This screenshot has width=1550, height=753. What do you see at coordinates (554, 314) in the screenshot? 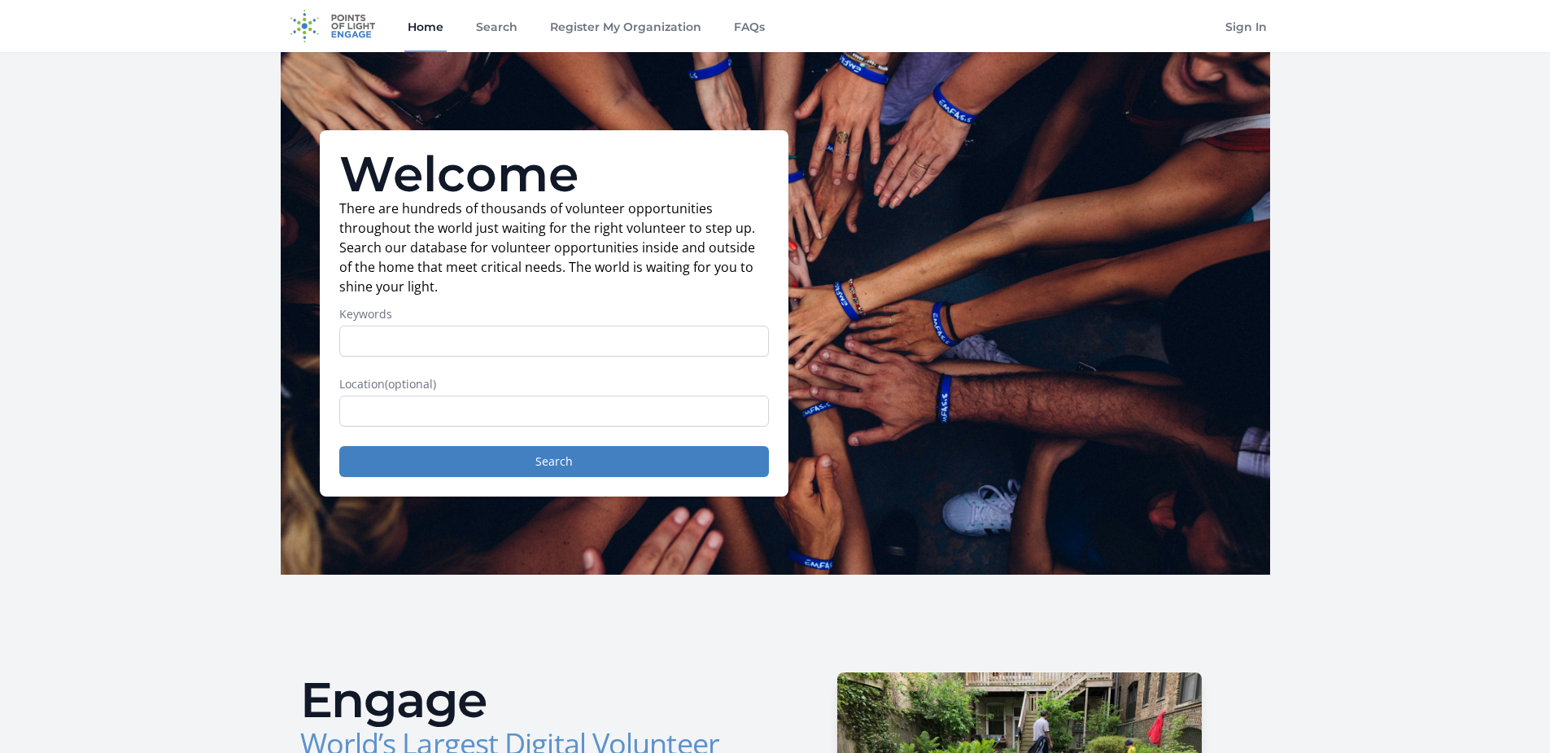
I see `label: Keywords` at bounding box center [554, 314].